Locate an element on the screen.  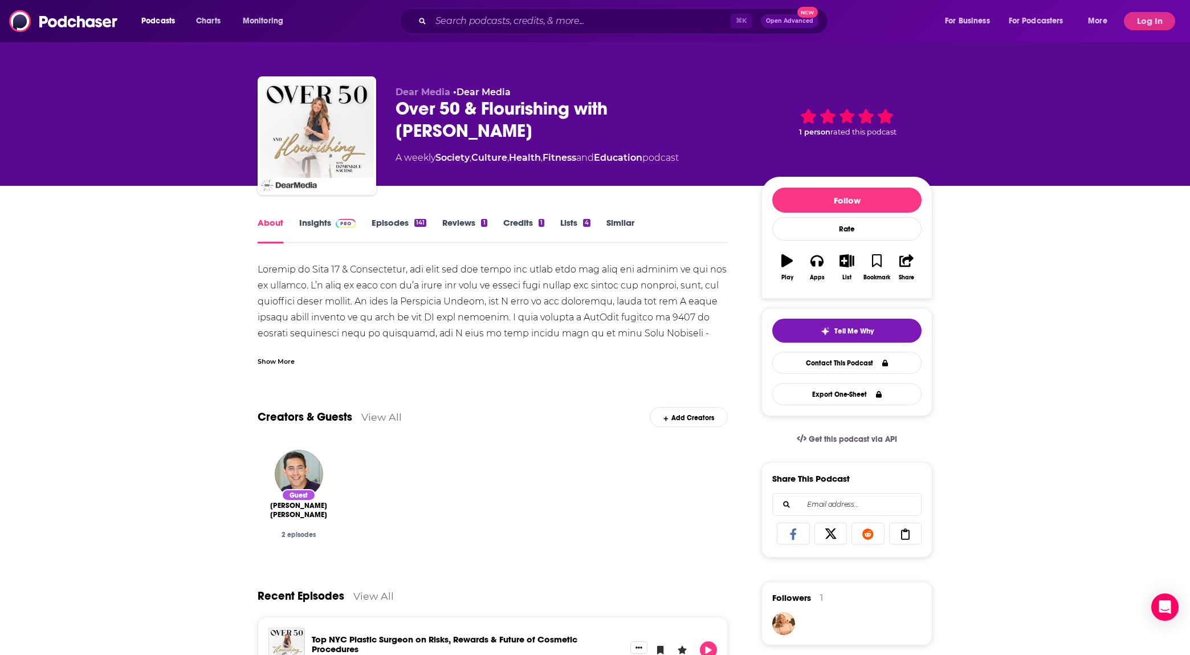
span: New is located at coordinates (808, 12).